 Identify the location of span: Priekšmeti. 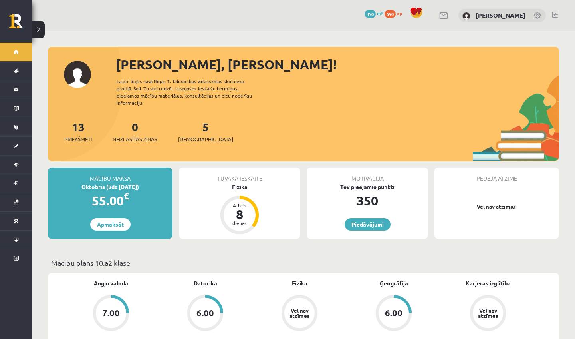
(78, 139).